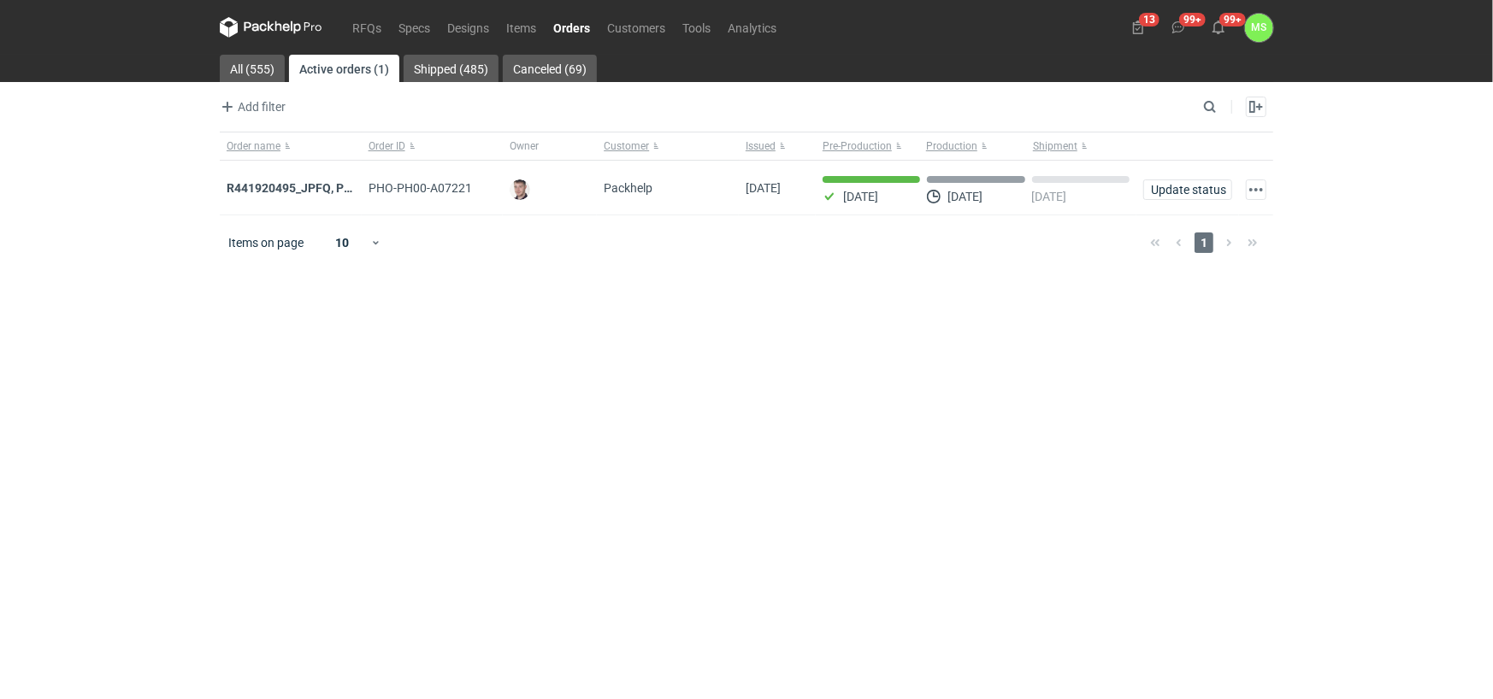 Image resolution: width=1493 pixels, height=699 pixels. I want to click on a: Tools, so click(696, 27).